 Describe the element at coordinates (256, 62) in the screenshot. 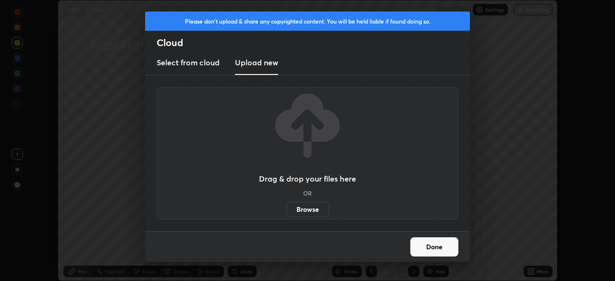

I see `h3: Upload new` at that location.